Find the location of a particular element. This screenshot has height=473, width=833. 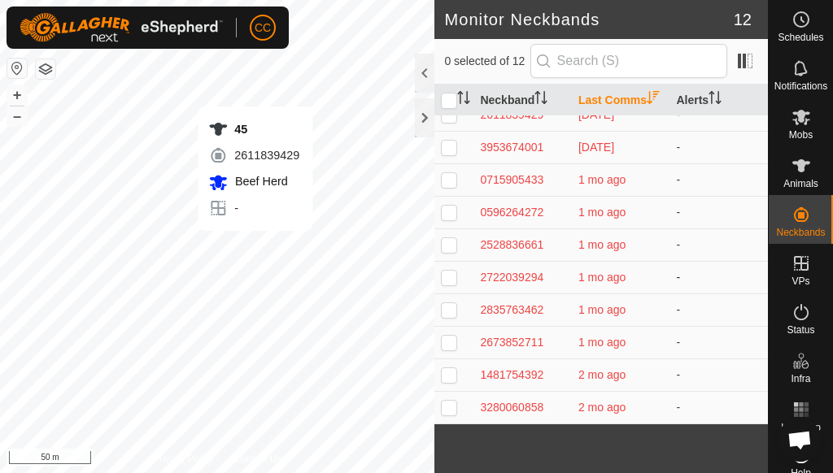

span: 6 Aug 2025, 11:15 pm is located at coordinates (602, 277).